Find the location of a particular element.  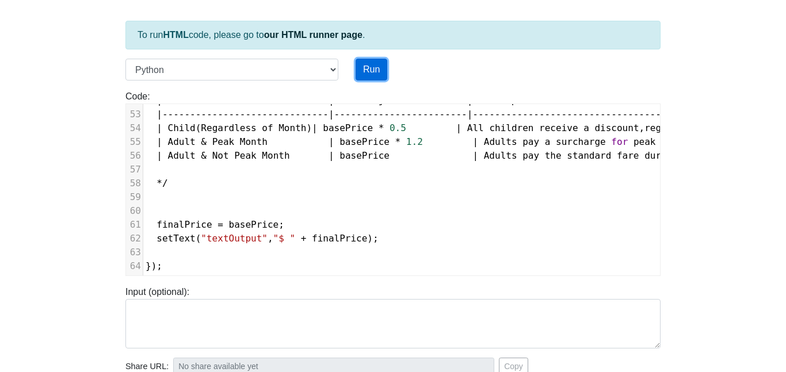

span: for is located at coordinates (619, 141).